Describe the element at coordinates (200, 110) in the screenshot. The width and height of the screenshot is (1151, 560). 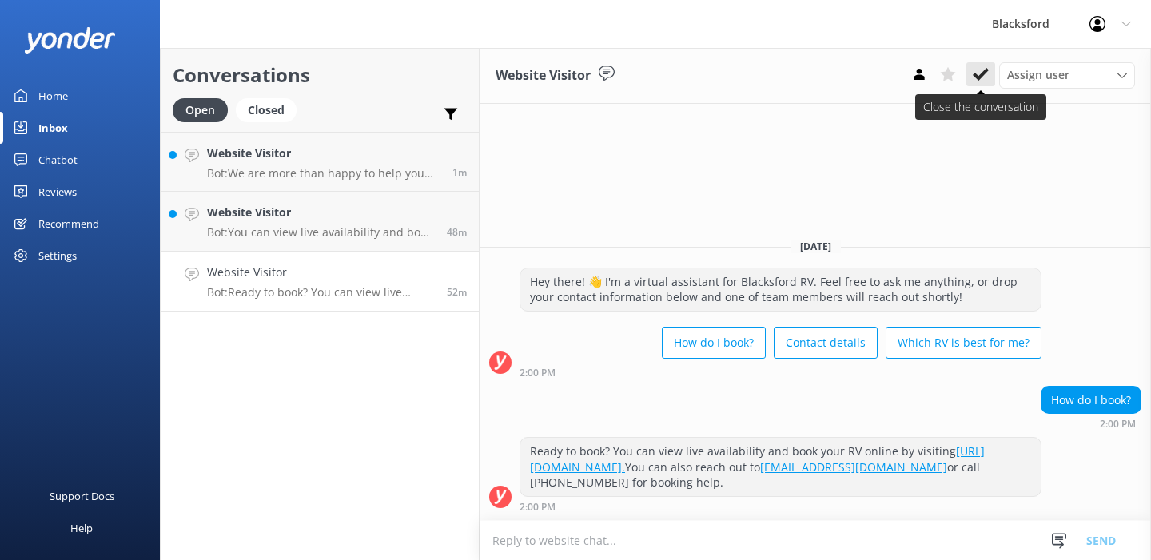
I see `div: Open` at that location.